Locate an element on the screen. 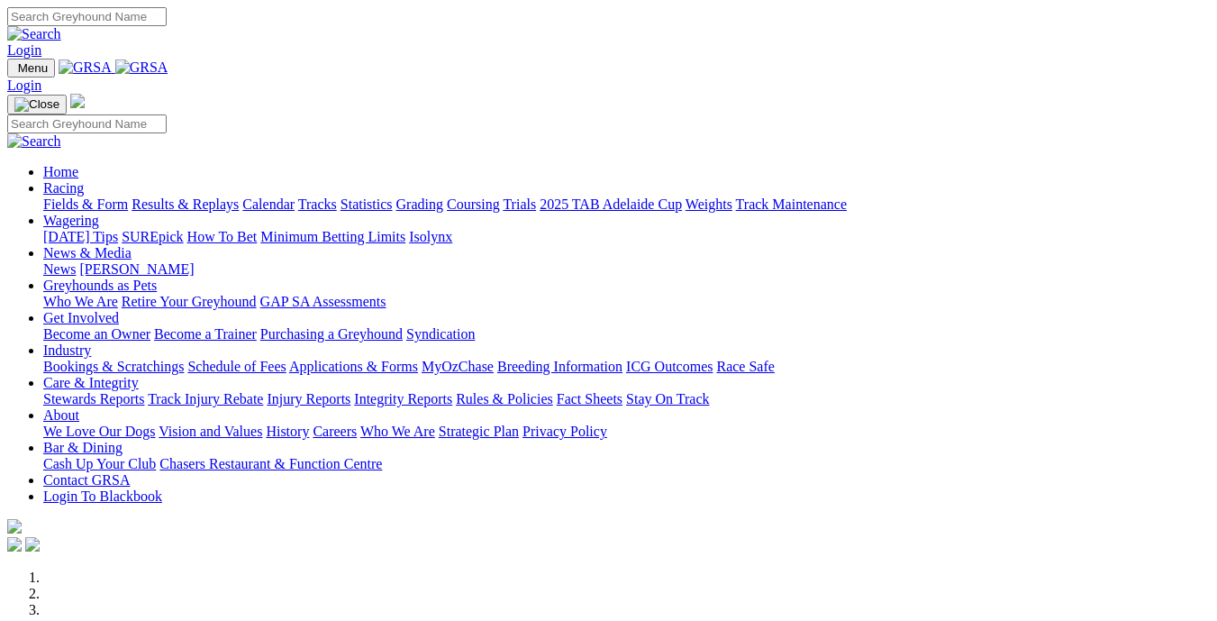 The image size is (1217, 621). a: Fact Sheets is located at coordinates (589, 398).